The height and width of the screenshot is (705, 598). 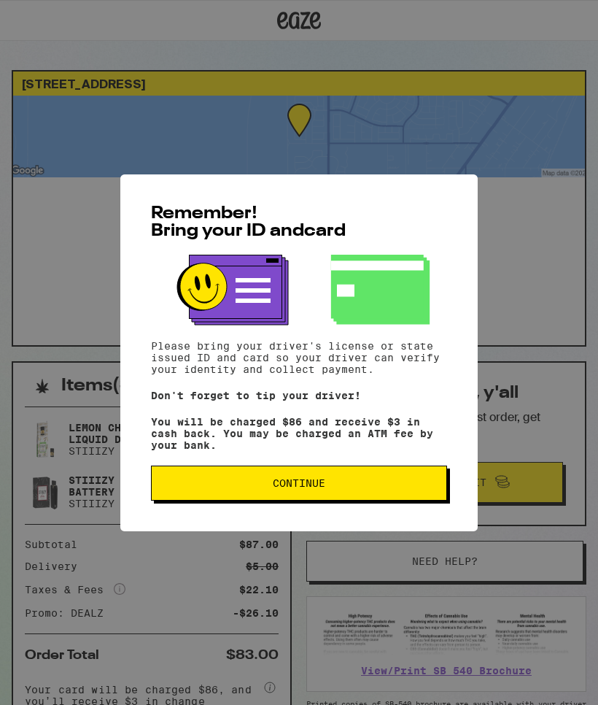 What do you see at coordinates (299, 433) in the screenshot?
I see `p: You will be charged $86 and receive $3 in cash back. You may be charged an ATM fee by your bank.` at bounding box center [299, 433].